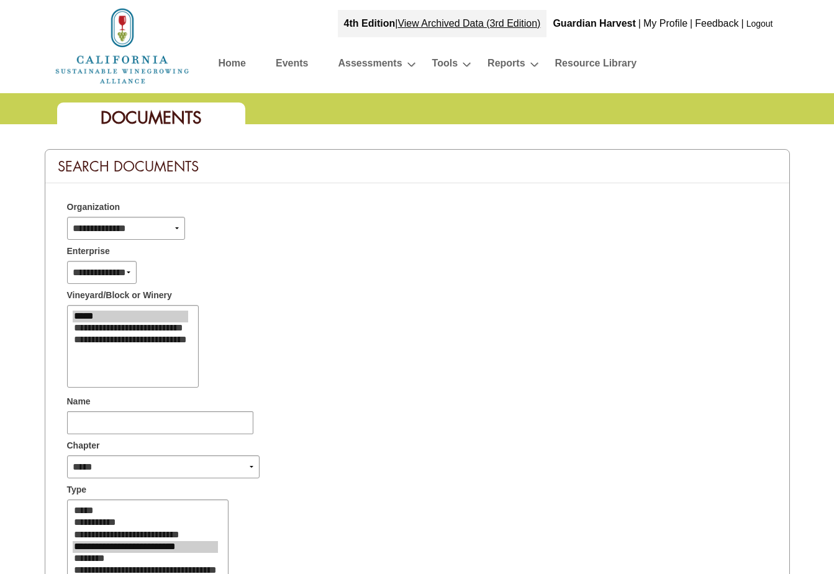 The image size is (834, 574). I want to click on a: Reports, so click(506, 65).